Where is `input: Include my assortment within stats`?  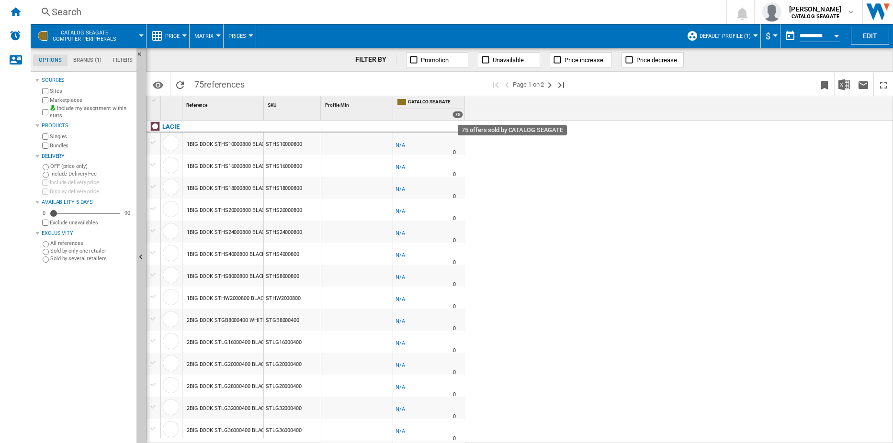
input: Include my assortment within stats is located at coordinates (45, 112).